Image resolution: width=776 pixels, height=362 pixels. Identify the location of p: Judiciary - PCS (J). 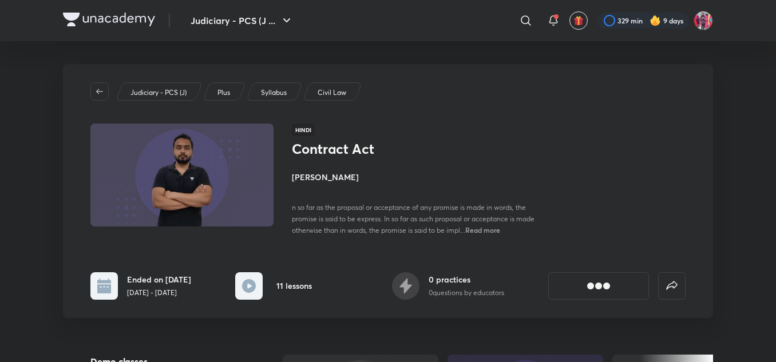
(159, 93).